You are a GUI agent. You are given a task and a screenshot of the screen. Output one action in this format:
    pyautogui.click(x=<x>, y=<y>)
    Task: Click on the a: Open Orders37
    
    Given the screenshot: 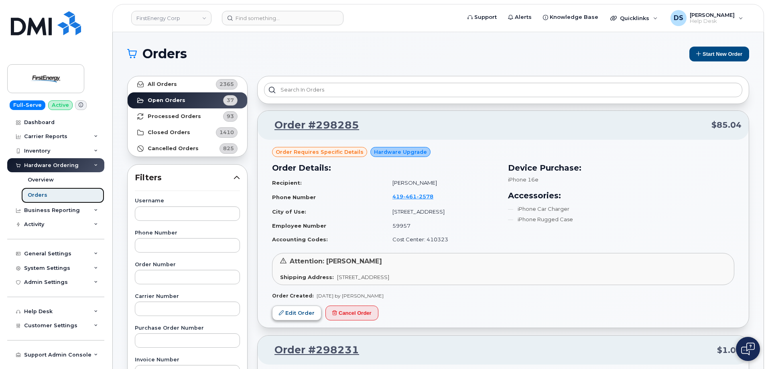 What is the action you would take?
    pyautogui.click(x=187, y=100)
    